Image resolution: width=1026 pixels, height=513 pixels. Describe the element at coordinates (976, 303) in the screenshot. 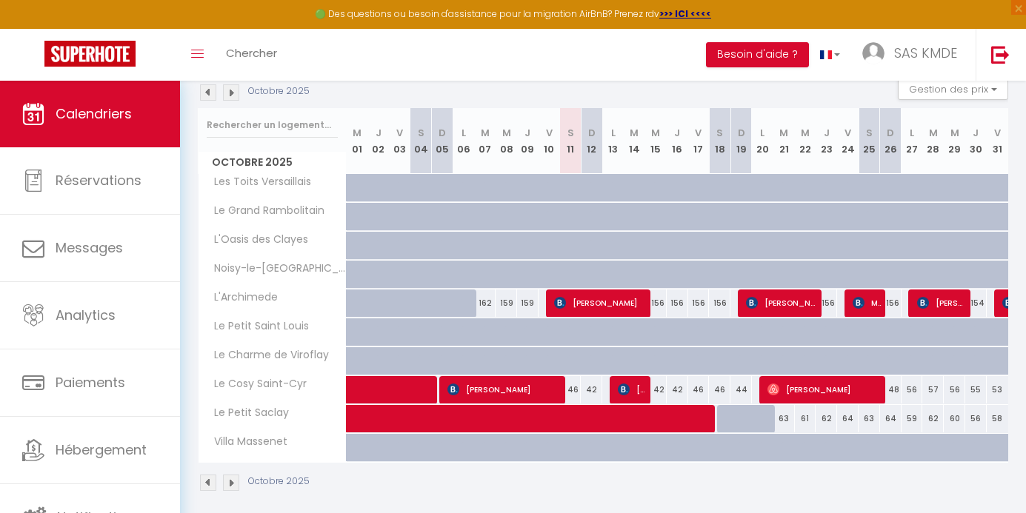

I see `div: 154` at that location.